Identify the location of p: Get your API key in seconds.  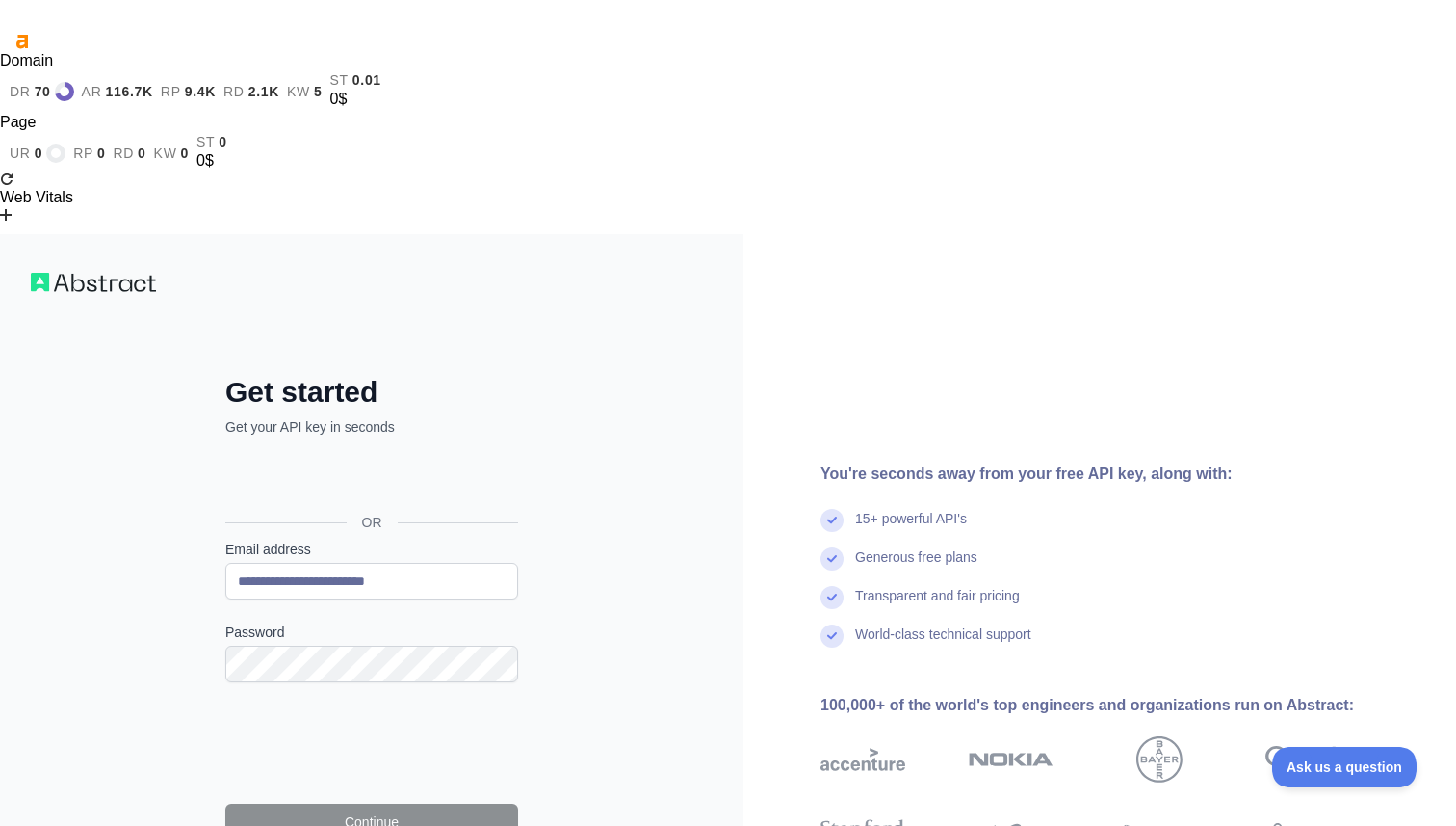
(371, 427).